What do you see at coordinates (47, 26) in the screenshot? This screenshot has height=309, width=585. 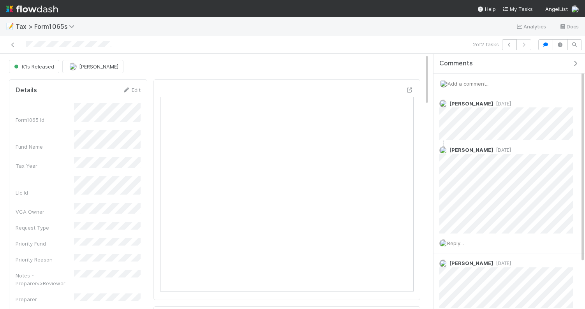 I see `span: Tax > Form1065s` at bounding box center [47, 26].